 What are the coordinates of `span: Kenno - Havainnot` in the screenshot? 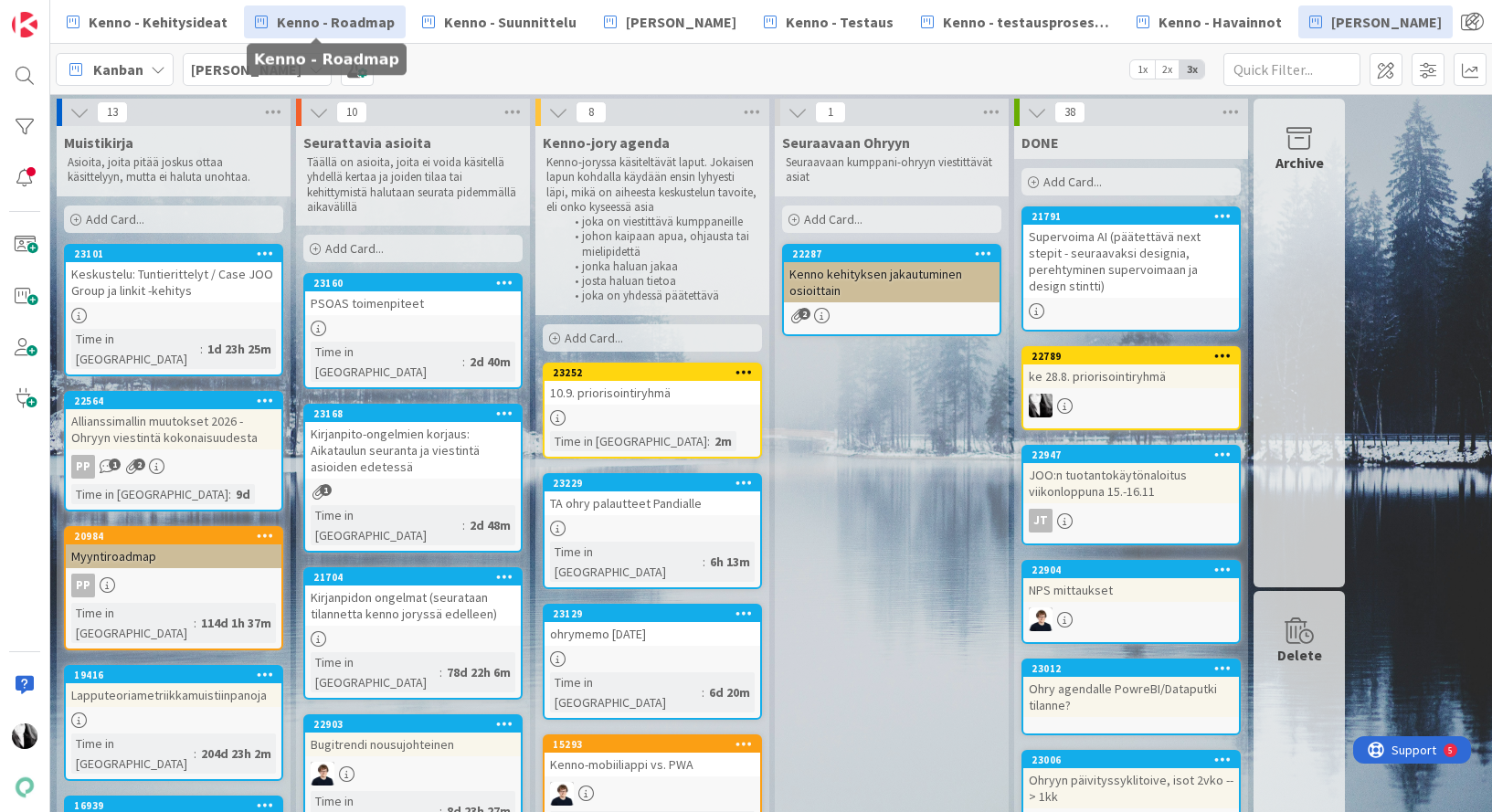 It's located at (1220, 22).